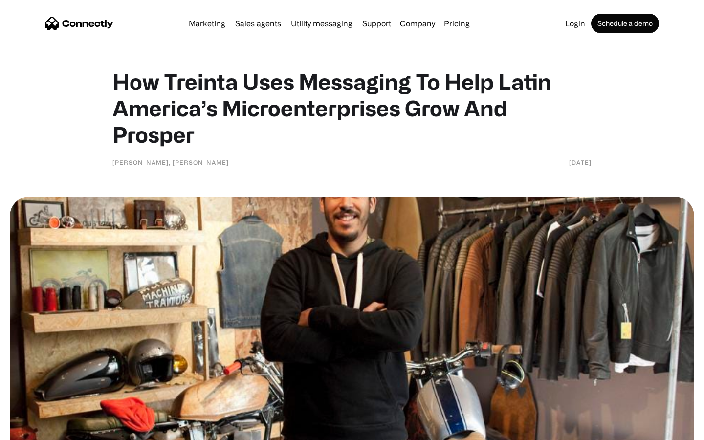  What do you see at coordinates (575, 23) in the screenshot?
I see `a: Login` at bounding box center [575, 23].